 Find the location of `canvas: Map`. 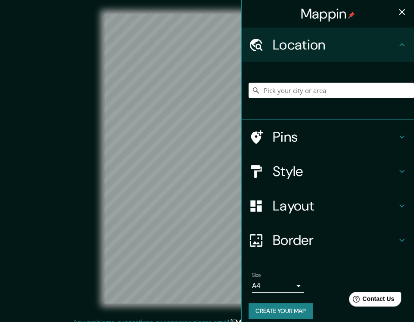

canvas: Map is located at coordinates (207, 159).